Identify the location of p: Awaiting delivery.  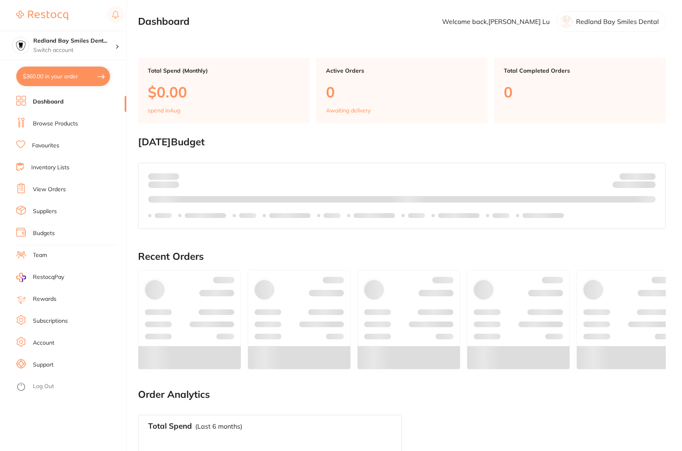
(348, 110).